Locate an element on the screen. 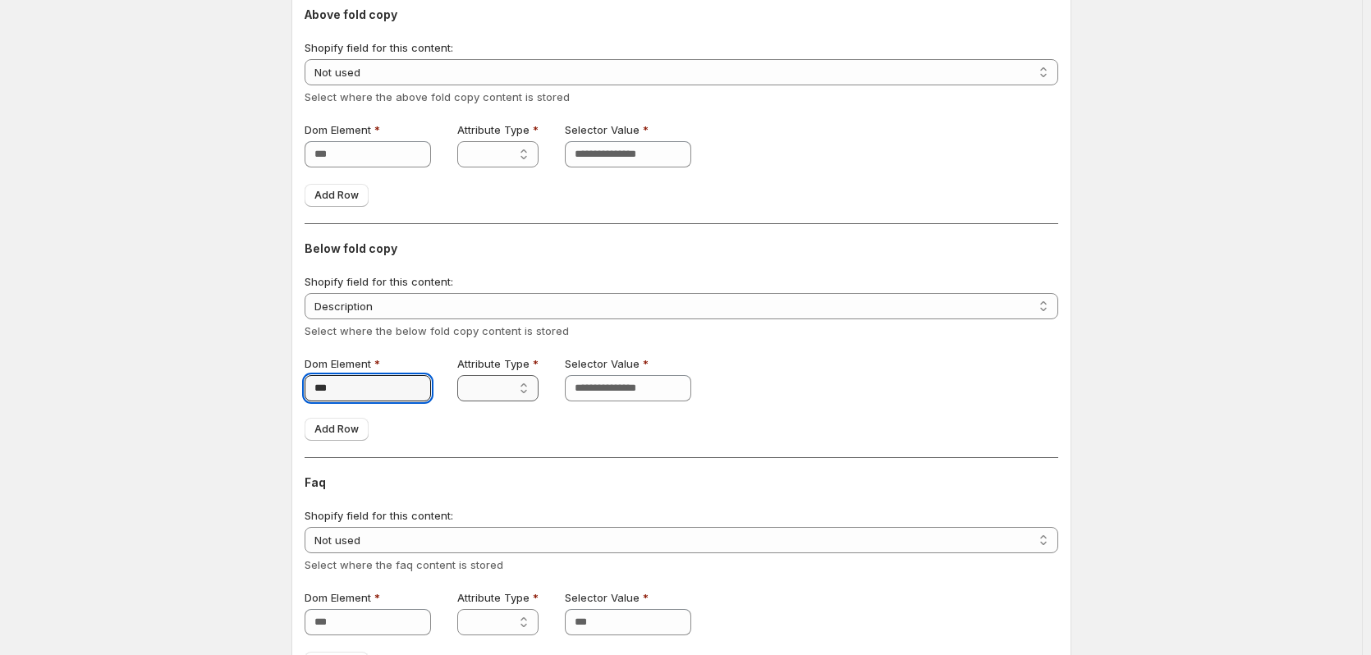  h3: Below fold copy is located at coordinates (681, 249).